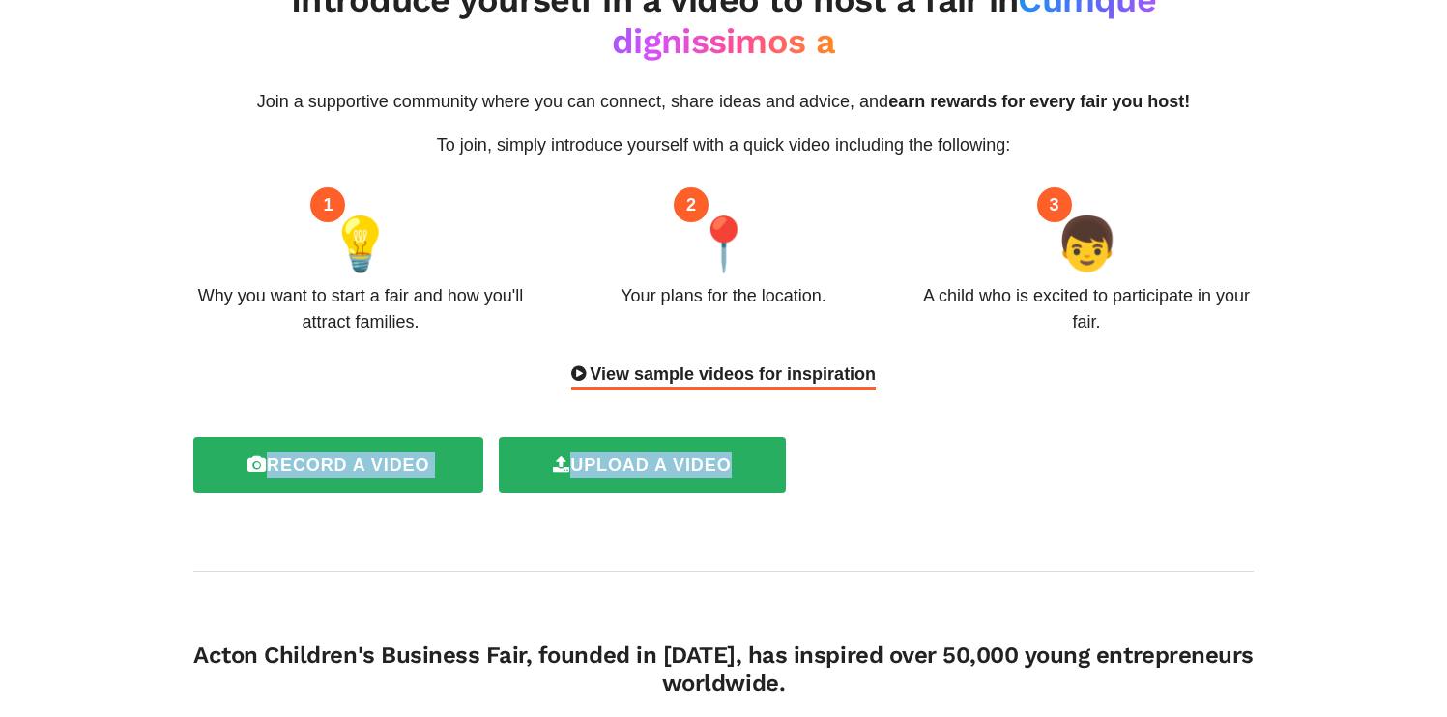  Describe the element at coordinates (361, 309) in the screenshot. I see `div: Why you want to start a fair and how you'll attract families.` at that location.